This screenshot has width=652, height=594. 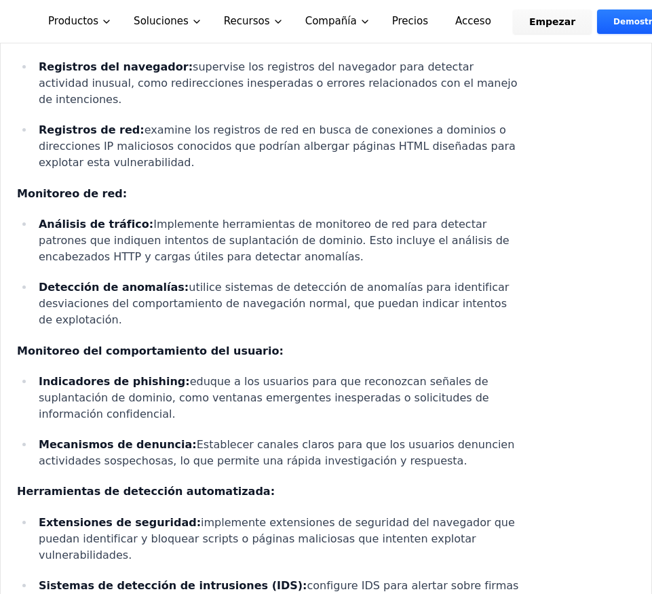 What do you see at coordinates (277, 538) in the screenshot?
I see `font: implemente extensiones de seguridad del navegador que puedan identificar y bloquear scripts o pág...` at bounding box center [277, 538].